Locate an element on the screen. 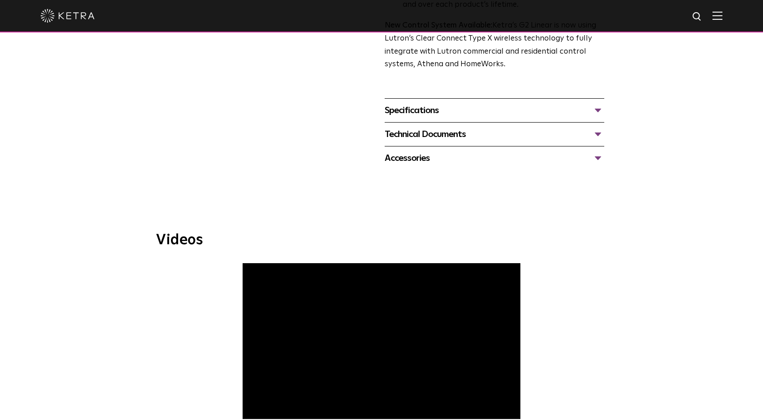  img: Hamburger%20Nav.svg is located at coordinates (718, 15).